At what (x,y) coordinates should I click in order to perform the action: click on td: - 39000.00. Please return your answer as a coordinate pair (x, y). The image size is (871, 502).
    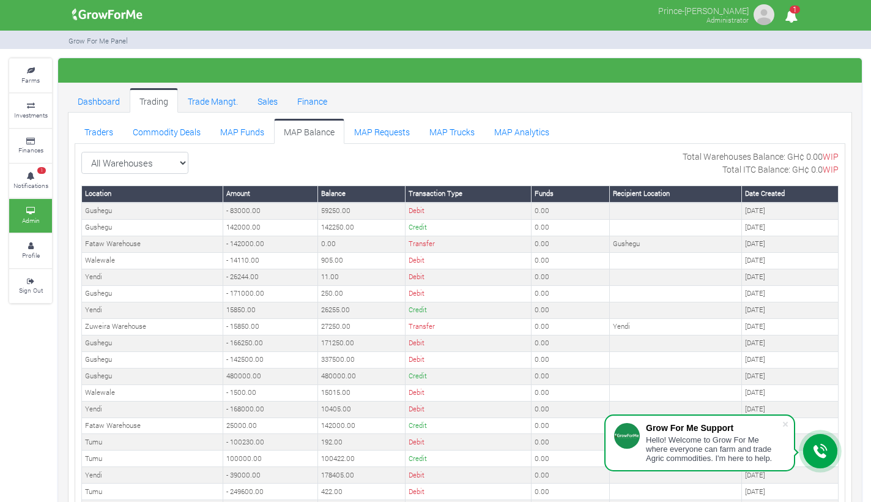
    Looking at the image, I should click on (270, 475).